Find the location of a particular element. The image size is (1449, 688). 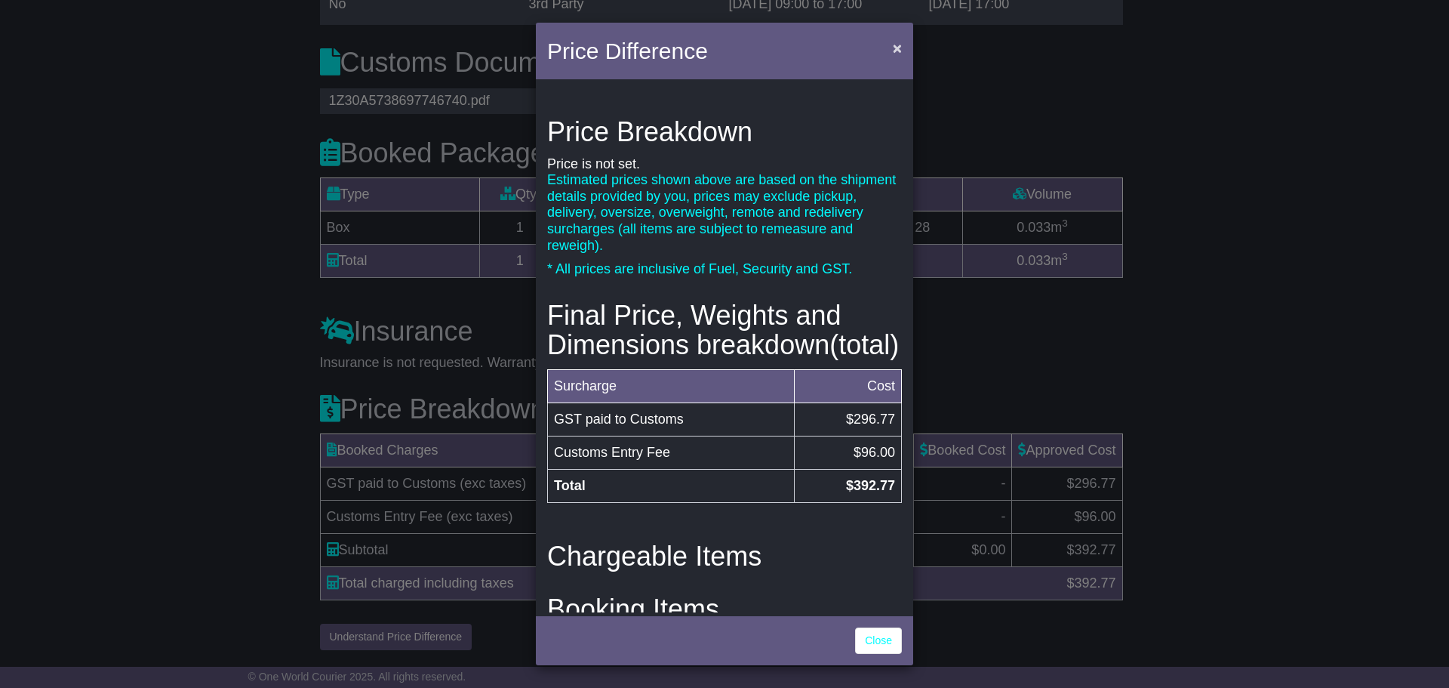

td: Total is located at coordinates (671, 485).